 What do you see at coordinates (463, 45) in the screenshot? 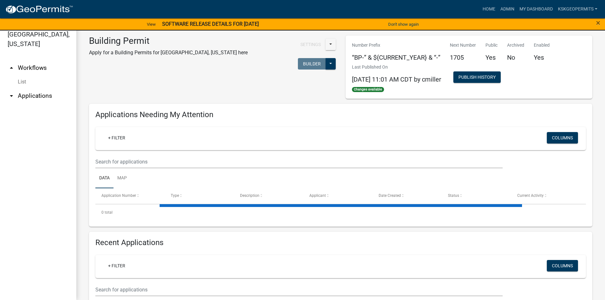
I see `p: Next Number` at bounding box center [463, 45].